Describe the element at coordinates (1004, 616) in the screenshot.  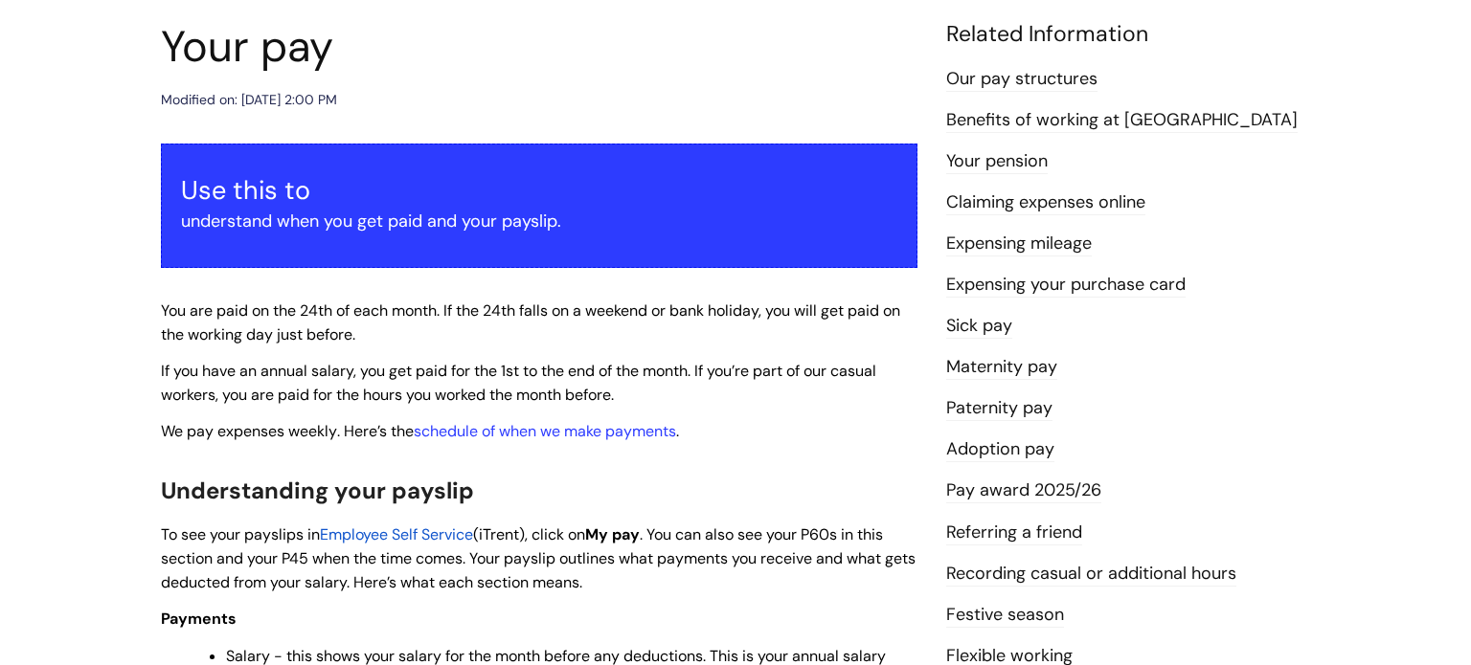
I see `a: Festive season` at that location.